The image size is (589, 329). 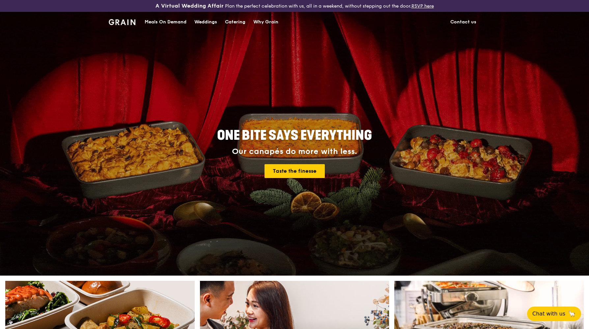 I want to click on div: Catering, so click(x=235, y=22).